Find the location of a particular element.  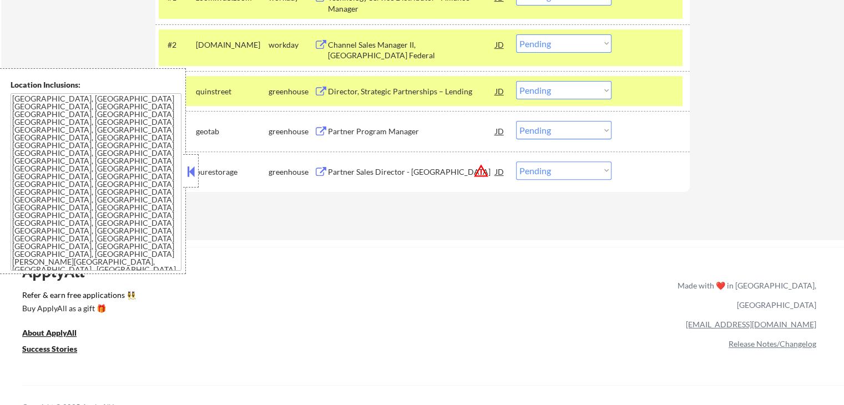

div: Buy ApplyAll as a gift 🎁 is located at coordinates (78, 308).